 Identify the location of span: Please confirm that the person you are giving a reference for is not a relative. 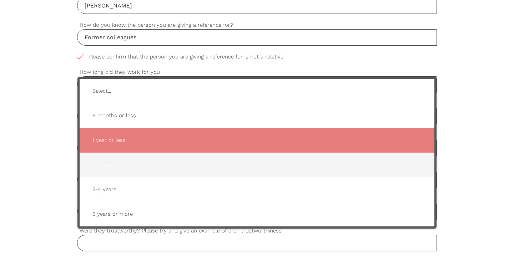
(187, 57).